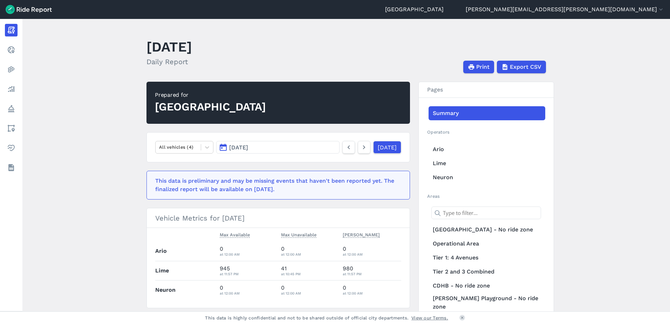 This screenshot has height=324, width=670. What do you see at coordinates (11, 69) in the screenshot?
I see `a: Heatmaps` at bounding box center [11, 69].